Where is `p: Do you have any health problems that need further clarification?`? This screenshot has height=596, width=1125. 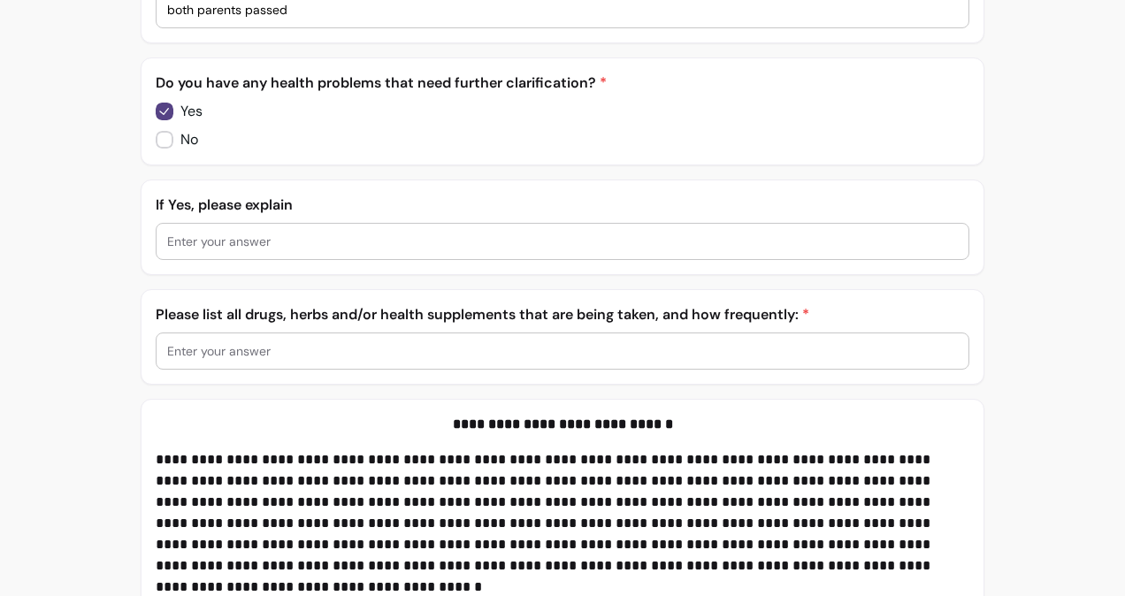 p: Do you have any health problems that need further clarification? is located at coordinates (562, 83).